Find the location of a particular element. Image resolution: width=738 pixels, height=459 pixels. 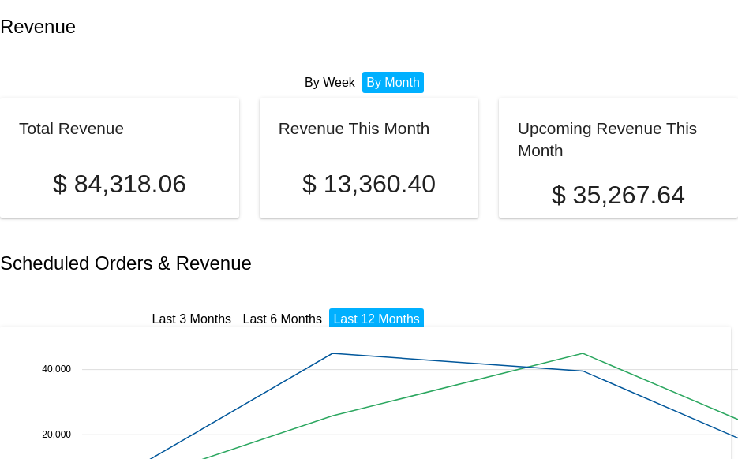

li: By Week is located at coordinates (330, 82).